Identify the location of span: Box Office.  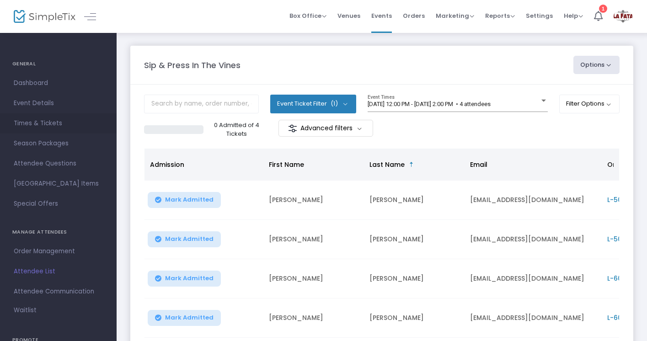
(308, 16).